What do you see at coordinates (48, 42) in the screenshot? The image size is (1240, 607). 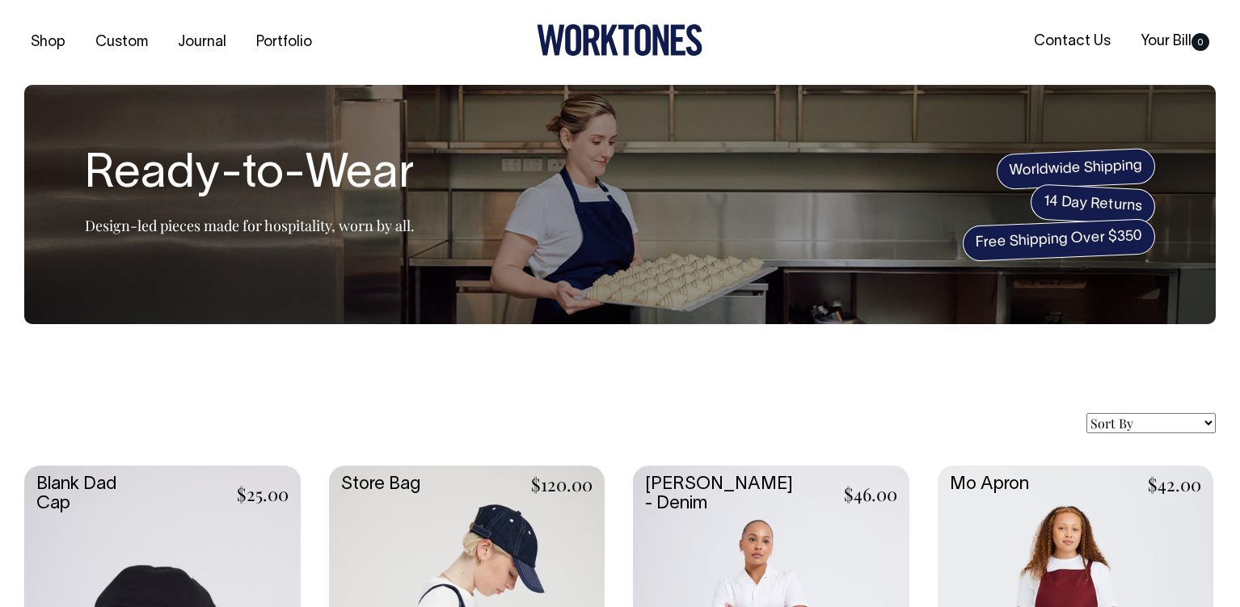 I see `a: Shop` at bounding box center [48, 42].